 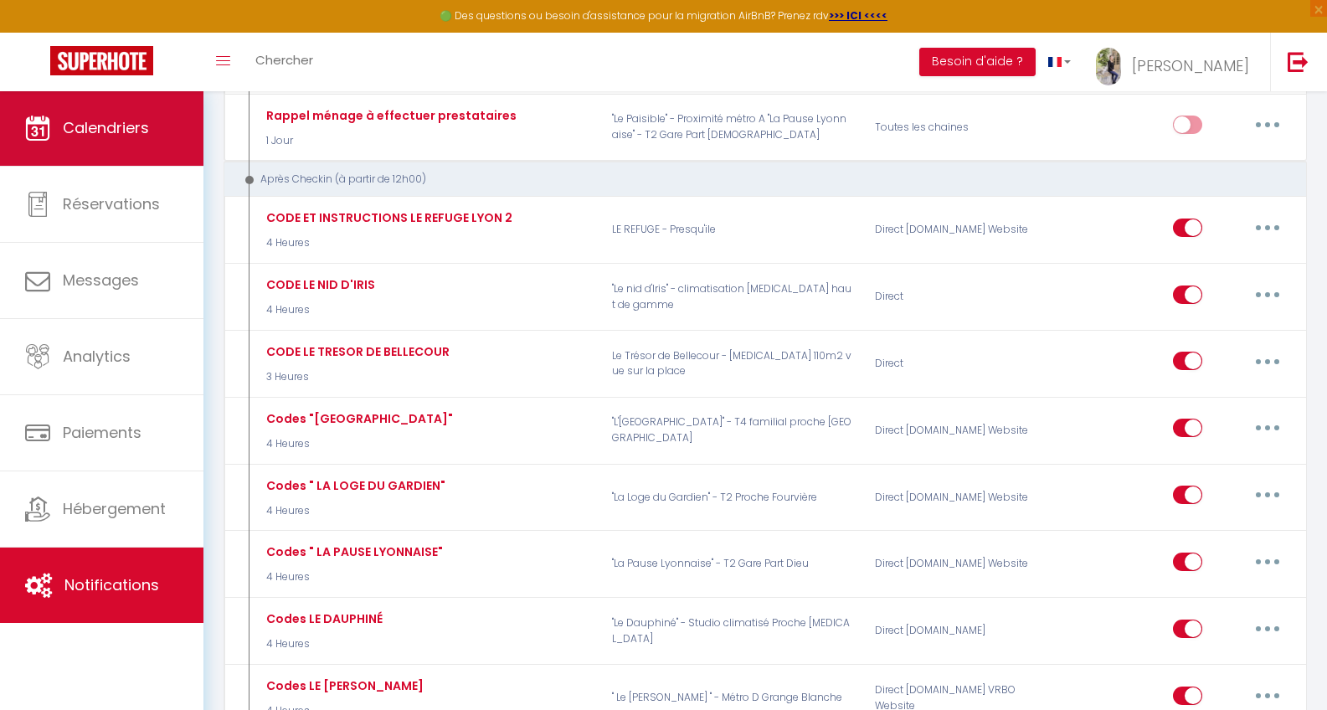 What do you see at coordinates (755, 179) in the screenshot?
I see `div: Après Checkin (à partir de 12h00)` at bounding box center [755, 179].